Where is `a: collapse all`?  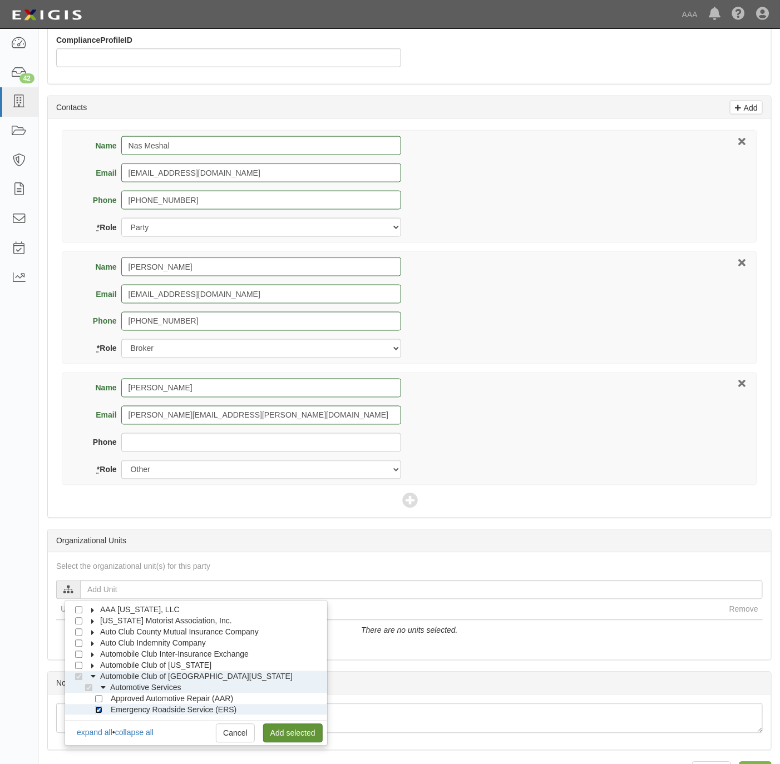 a: collapse all is located at coordinates (134, 733).